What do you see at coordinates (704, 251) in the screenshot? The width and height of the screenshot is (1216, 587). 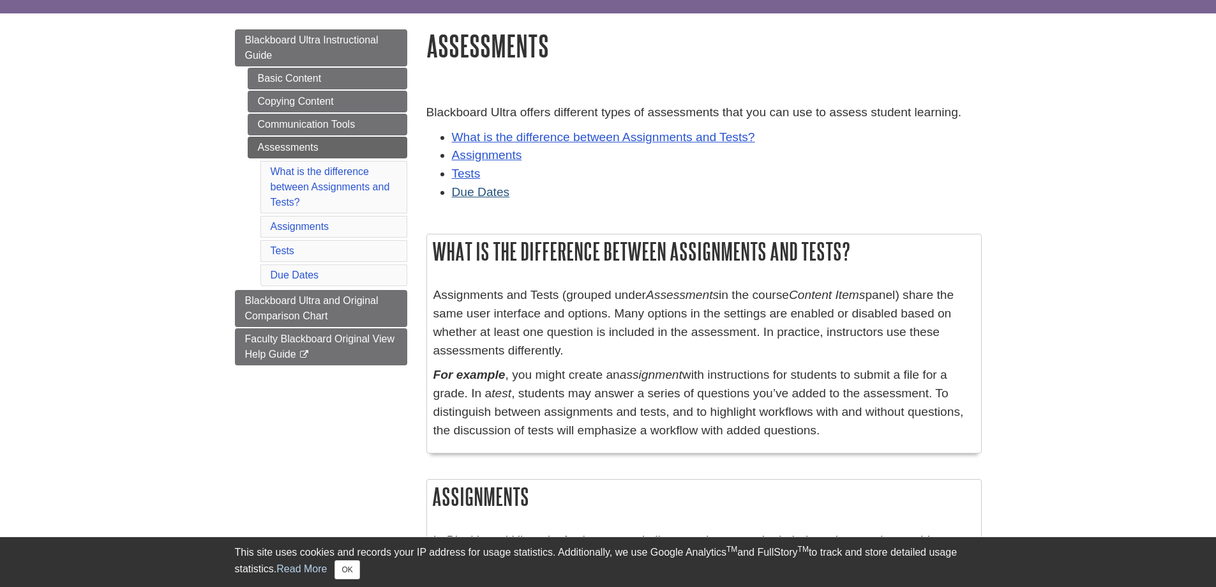 I see `h2: What is the difference between Assignments and Tests?` at bounding box center [704, 251].